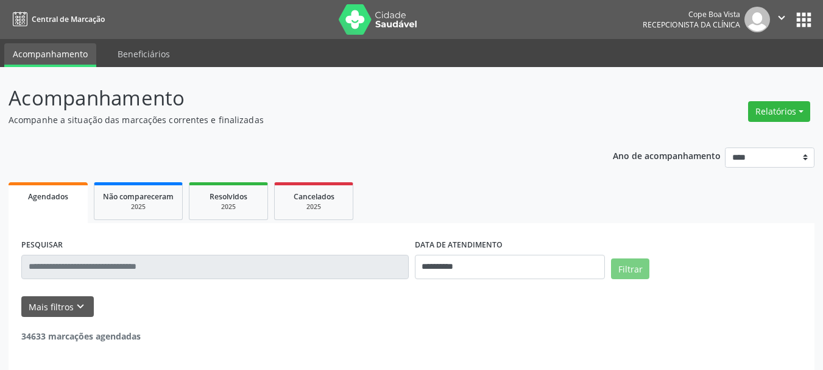  I want to click on span: Recepcionista da clínica, so click(691, 24).